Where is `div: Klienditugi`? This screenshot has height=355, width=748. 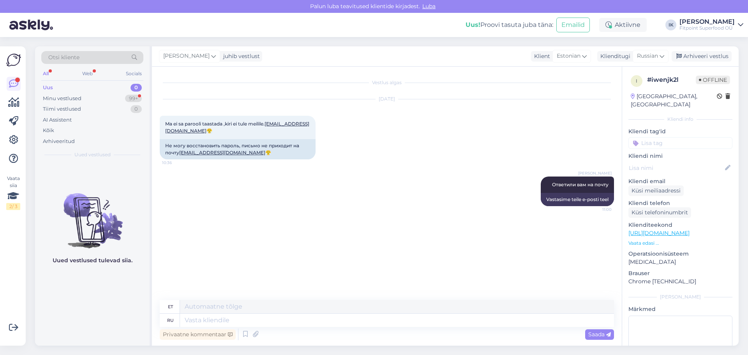 div: Klienditugi is located at coordinates (613, 56).